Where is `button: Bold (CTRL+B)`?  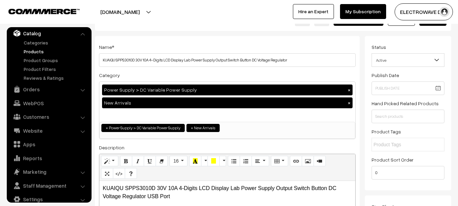
button: Bold (CTRL+B) is located at coordinates (126, 161).